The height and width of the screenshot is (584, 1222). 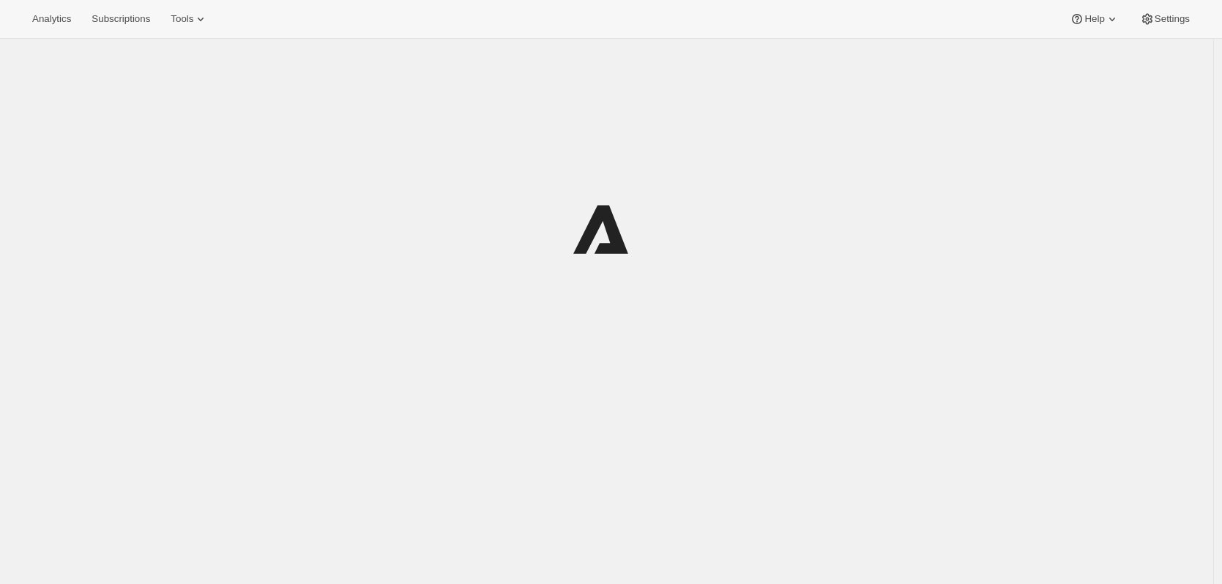 I want to click on button: Help, so click(x=1094, y=19).